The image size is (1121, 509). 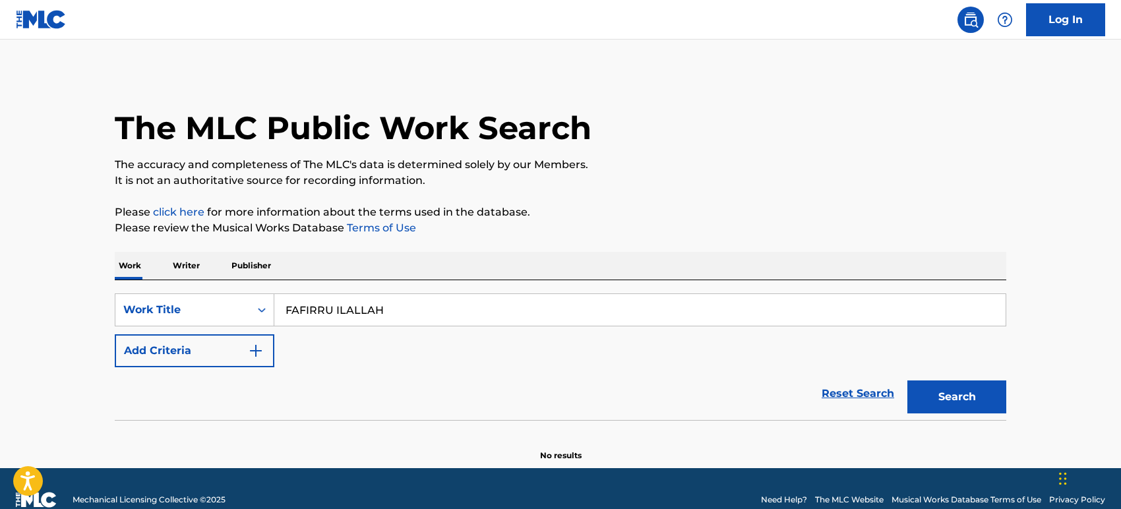 What do you see at coordinates (784, 500) in the screenshot?
I see `a: Need Help?` at bounding box center [784, 500].